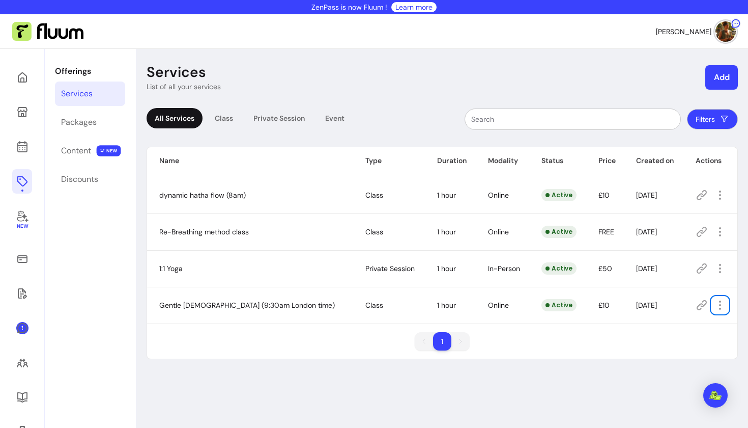 This screenshot has height=428, width=748. I want to click on p: List of all your services, so click(184, 87).